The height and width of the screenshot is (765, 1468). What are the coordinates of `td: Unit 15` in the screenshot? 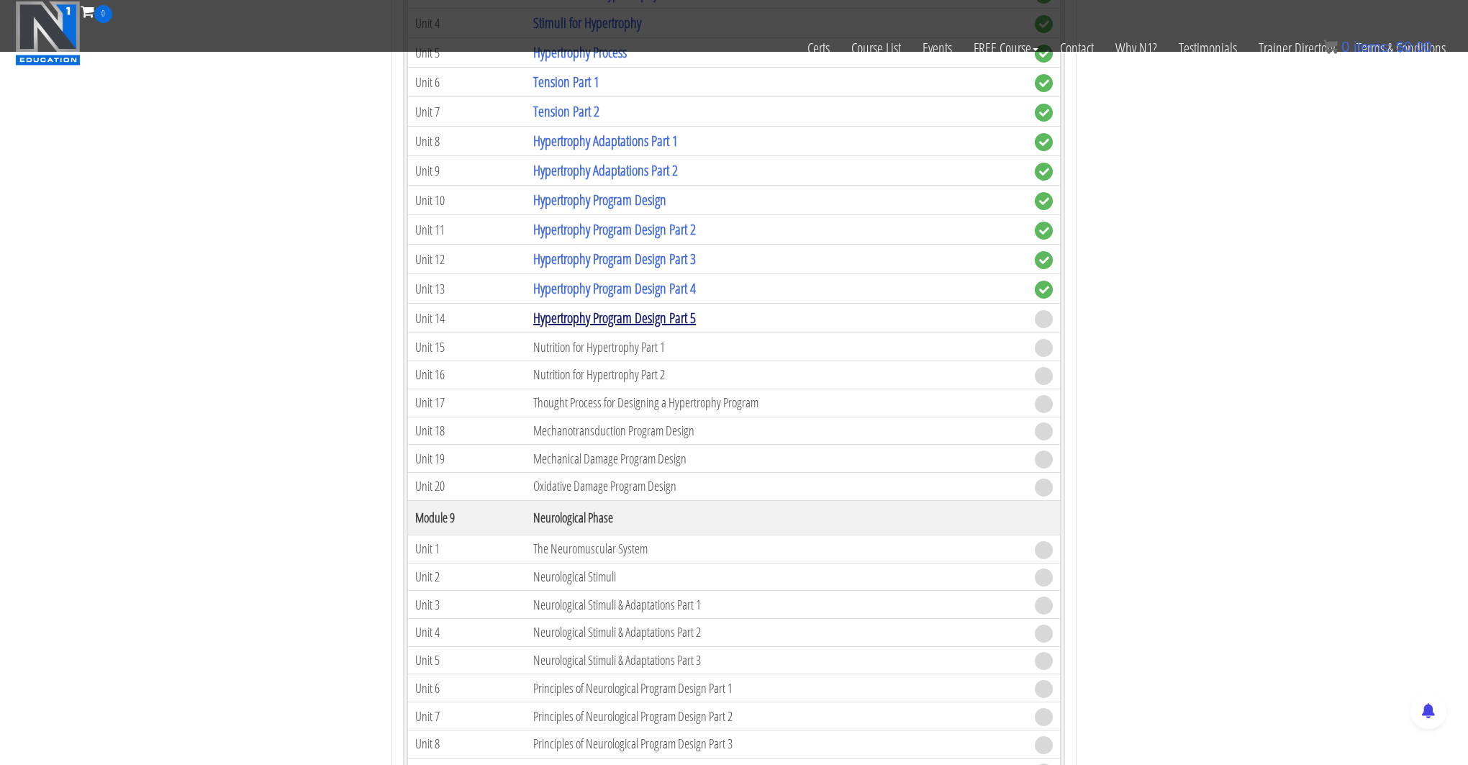 It's located at (467, 347).